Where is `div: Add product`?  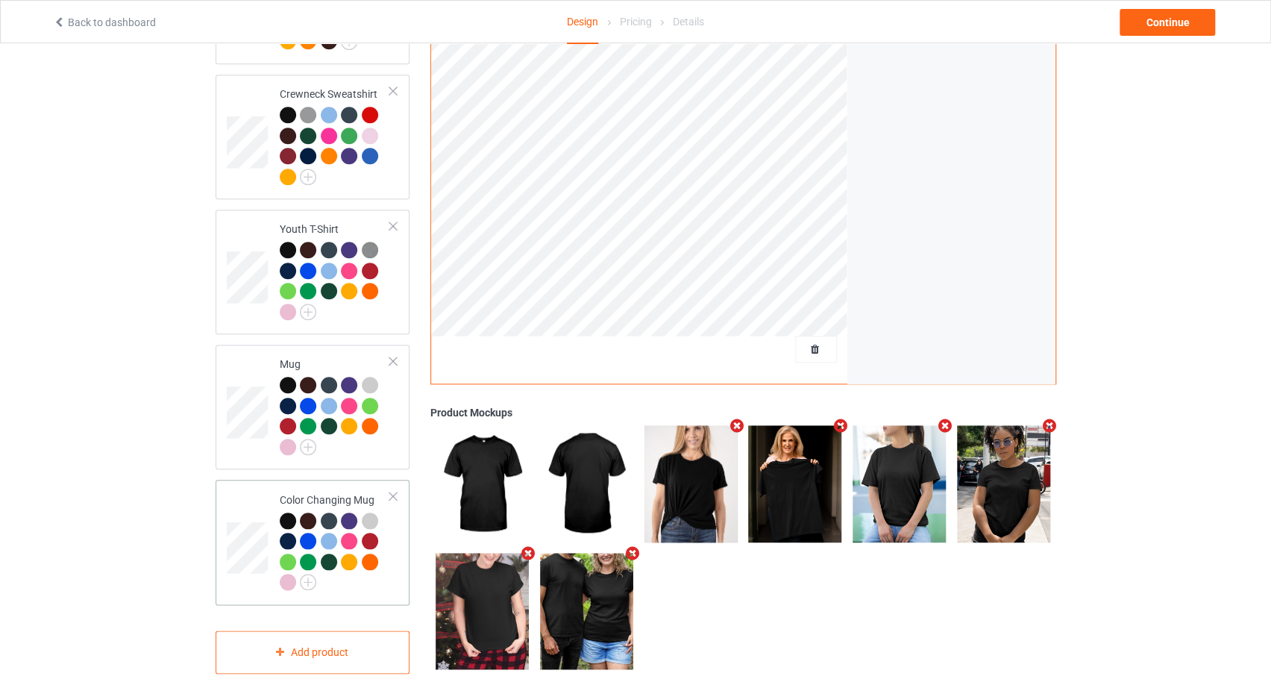
div: Add product is located at coordinates (312, 652).